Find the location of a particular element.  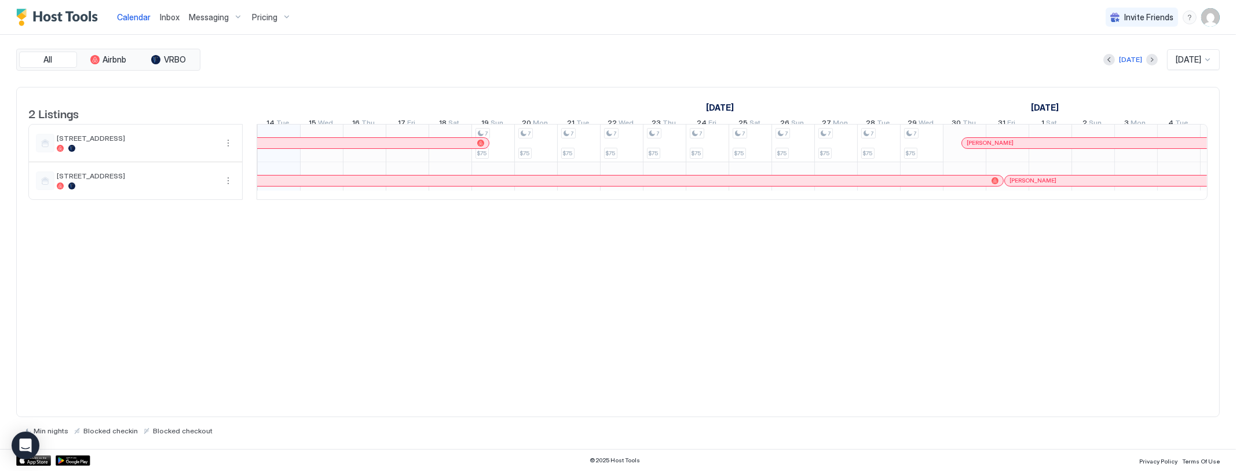

a: October 30, 2025 is located at coordinates (964, 124).